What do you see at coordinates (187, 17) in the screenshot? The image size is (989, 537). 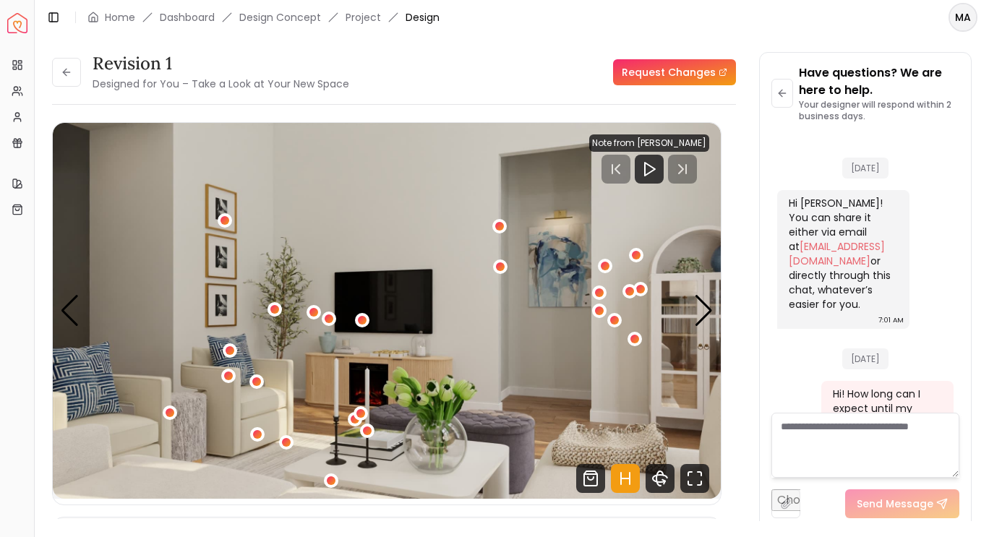 I see `a: Dashboard` at bounding box center [187, 17].